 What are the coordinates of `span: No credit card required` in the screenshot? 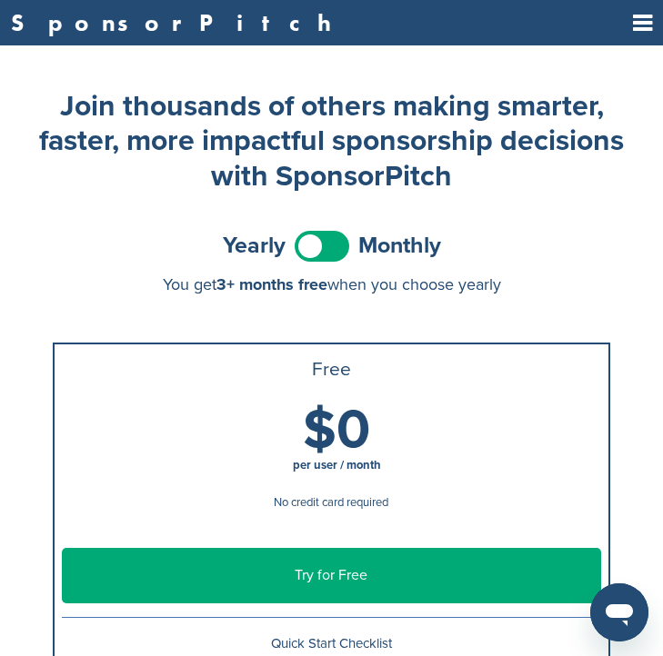 It's located at (331, 503).